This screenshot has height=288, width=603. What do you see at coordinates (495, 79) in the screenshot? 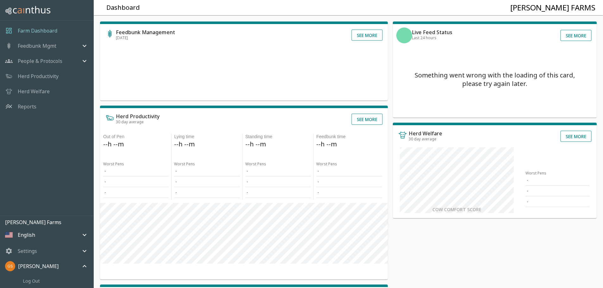
I see `h5: Something went wrong with the loading of this card, please try again later.` at bounding box center [495, 79].